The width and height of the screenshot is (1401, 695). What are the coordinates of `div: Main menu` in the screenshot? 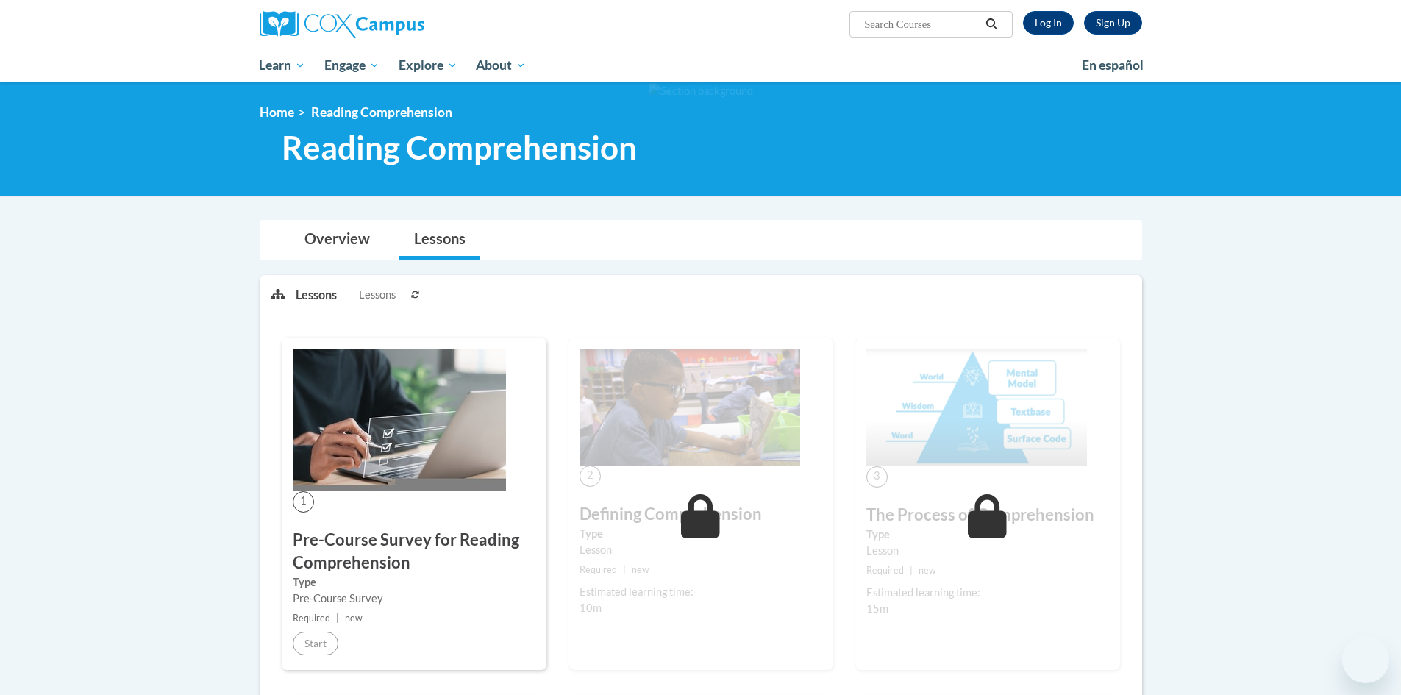 It's located at (701, 65).